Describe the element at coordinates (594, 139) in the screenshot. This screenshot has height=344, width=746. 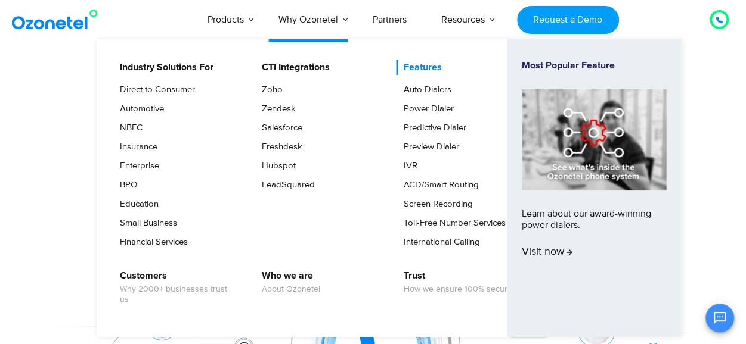
I see `img: phone-system-min.jpg` at that location.